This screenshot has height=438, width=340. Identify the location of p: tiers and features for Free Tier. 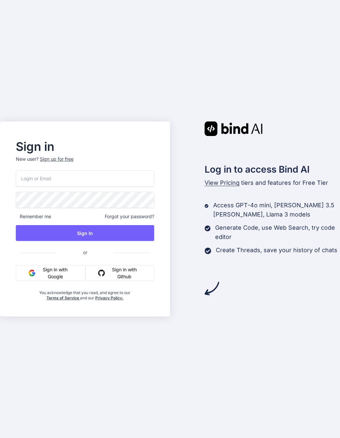
(272, 183).